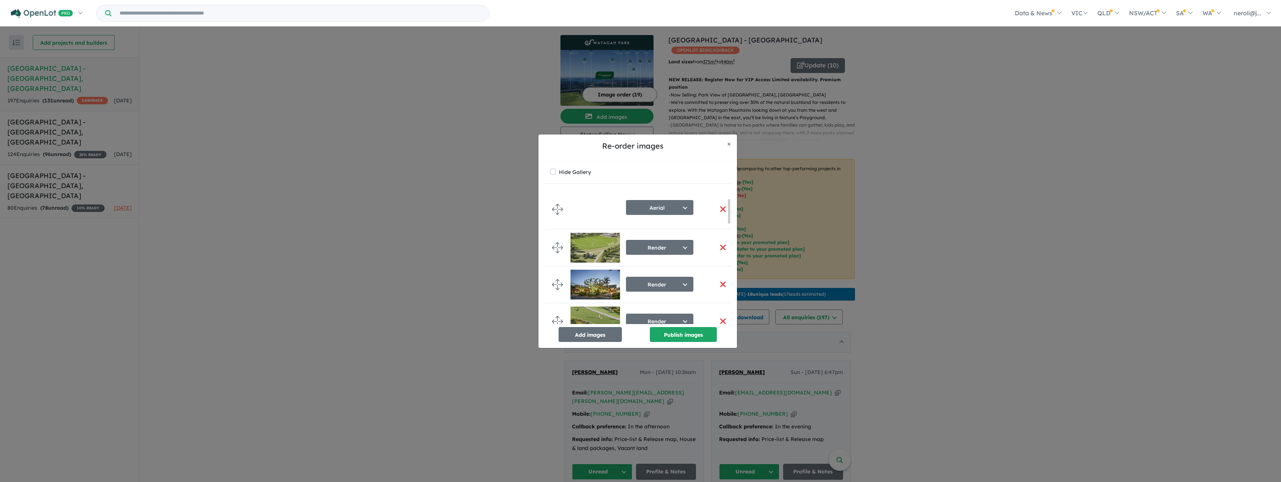  What do you see at coordinates (590, 334) in the screenshot?
I see `button: Add images` at bounding box center [590, 334].